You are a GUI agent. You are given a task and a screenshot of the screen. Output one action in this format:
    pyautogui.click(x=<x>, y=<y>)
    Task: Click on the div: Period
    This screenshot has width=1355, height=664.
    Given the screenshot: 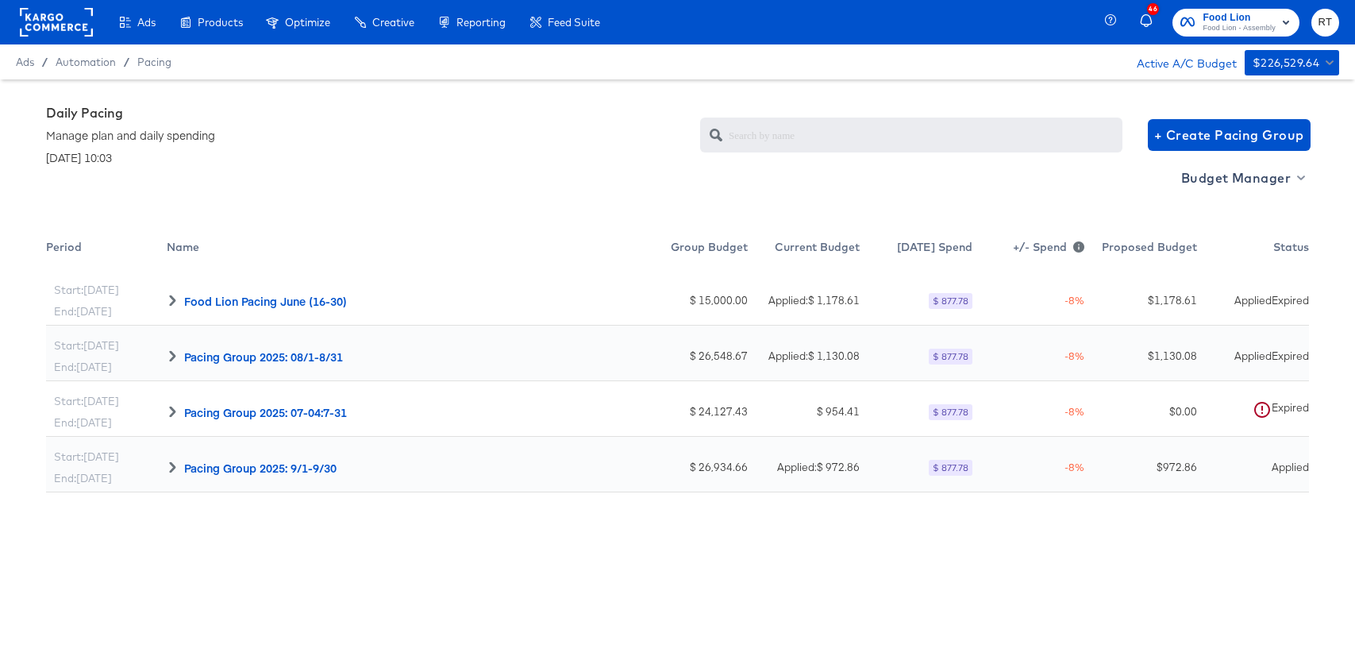 What is the action you would take?
    pyautogui.click(x=106, y=250)
    